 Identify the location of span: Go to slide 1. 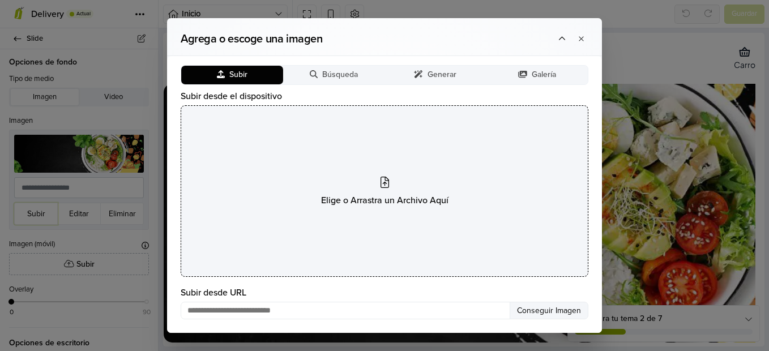
(280, 288).